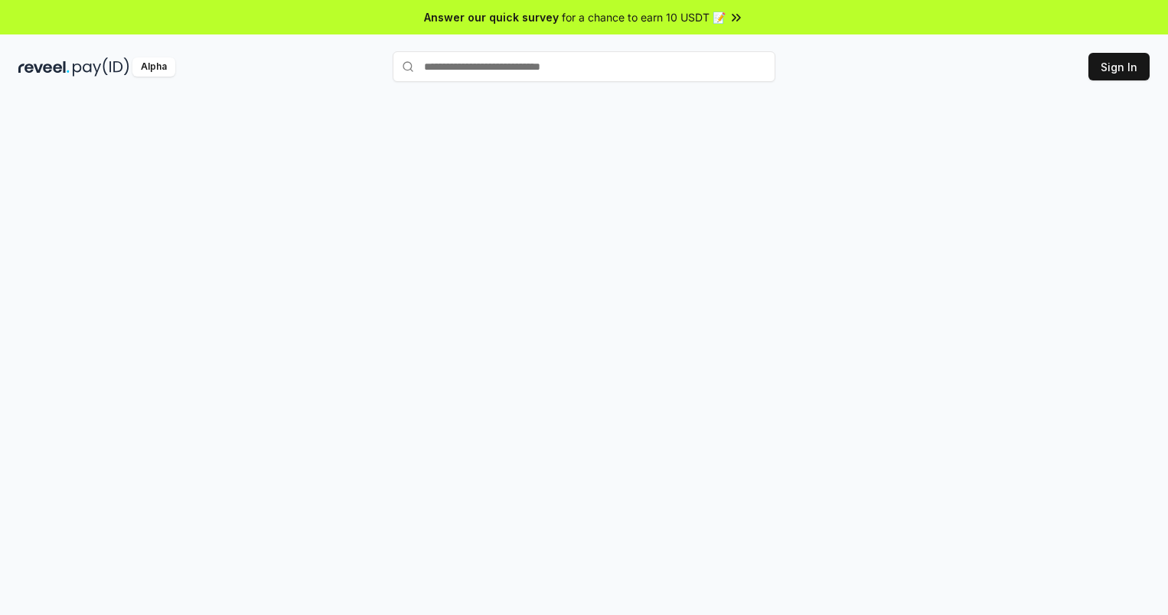 This screenshot has width=1168, height=615. What do you see at coordinates (644, 17) in the screenshot?
I see `span: for a chance to earn 10 USDT 📝` at bounding box center [644, 17].